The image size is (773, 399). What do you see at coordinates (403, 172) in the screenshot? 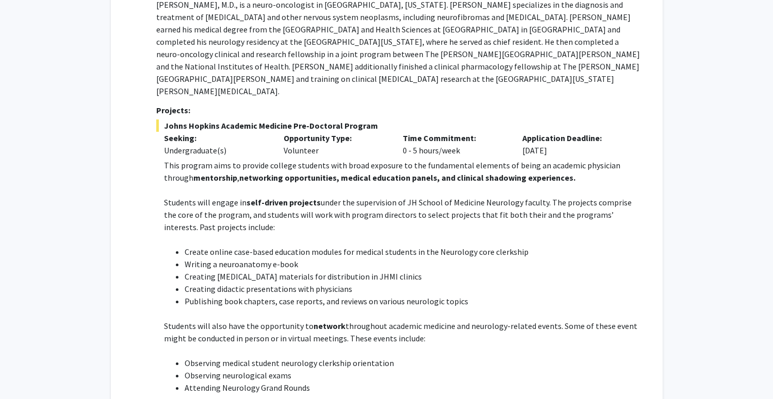
I see `p: This program aims to provide college students with broad exposure to the fundamental elements of ...` at bounding box center [403, 172].